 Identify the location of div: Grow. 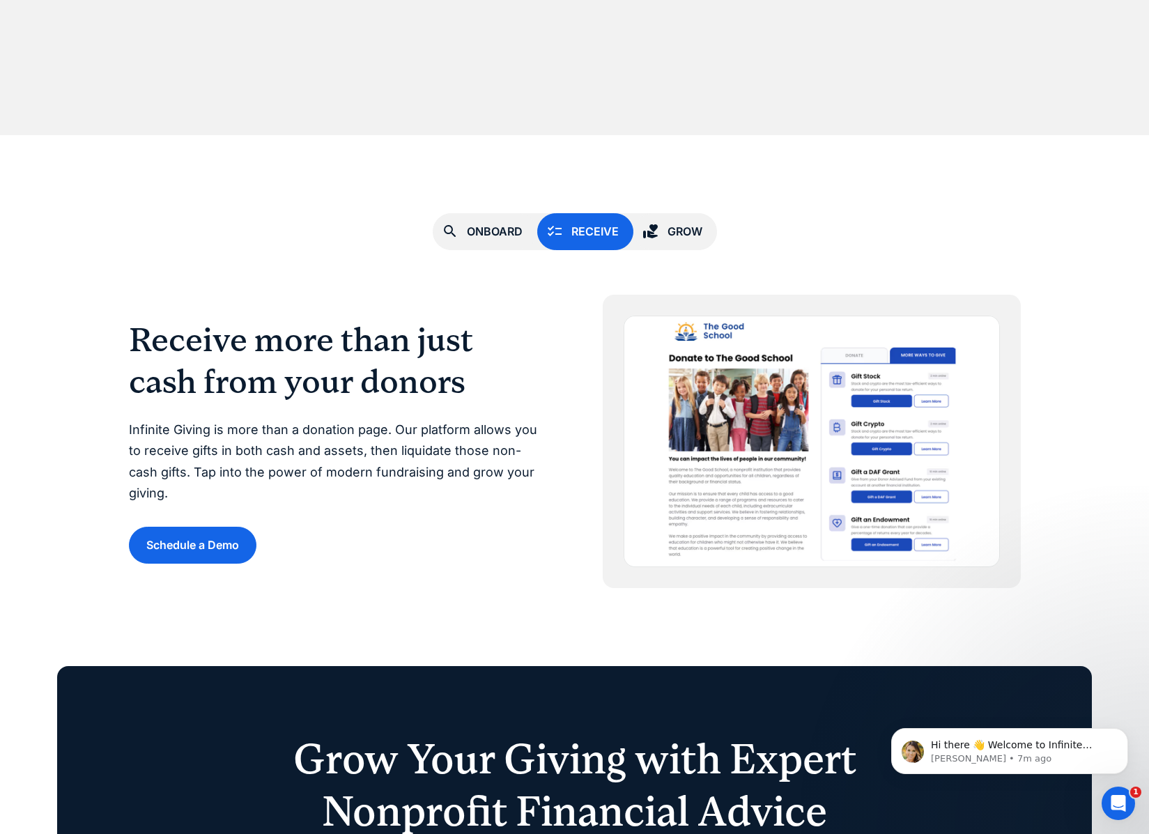
(685, 231).